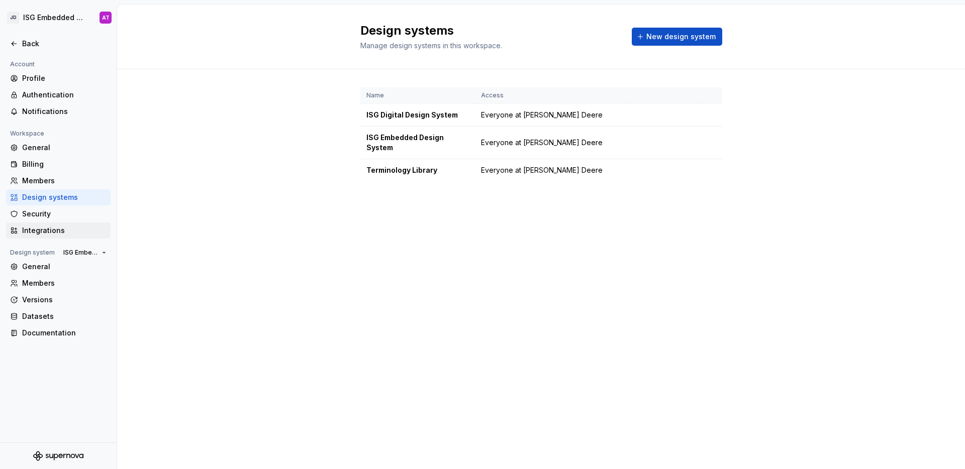 The height and width of the screenshot is (469, 965). What do you see at coordinates (58, 44) in the screenshot?
I see `a: Back` at bounding box center [58, 44].